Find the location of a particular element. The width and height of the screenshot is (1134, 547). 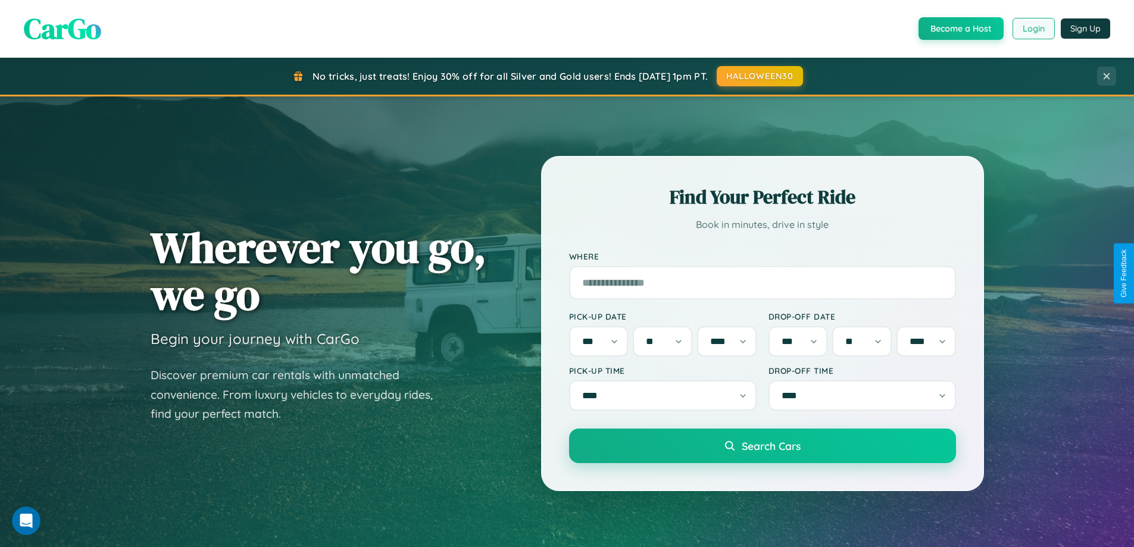

button: Sign Up is located at coordinates (1085, 29).